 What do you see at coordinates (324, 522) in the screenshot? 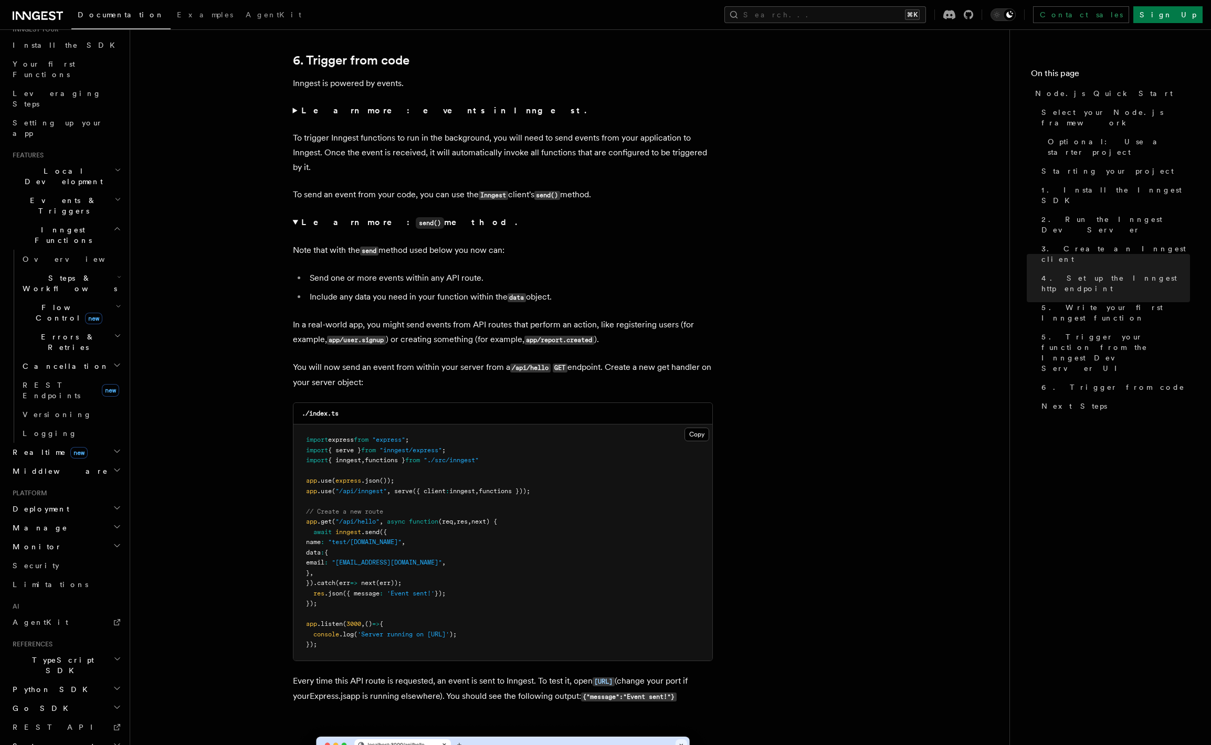
I see `span: .get` at bounding box center [324, 522].